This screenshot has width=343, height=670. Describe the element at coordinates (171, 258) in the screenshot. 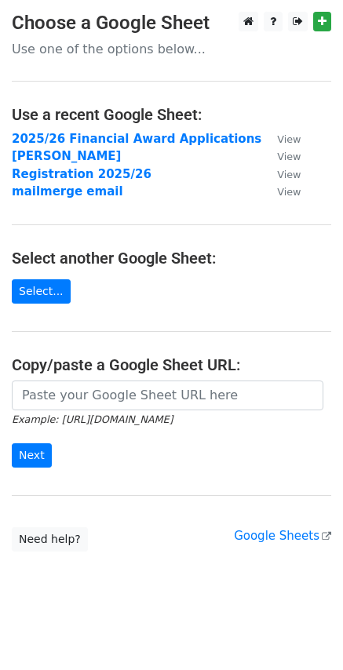

I see `h4: Select another Google Sheet:` at that location.